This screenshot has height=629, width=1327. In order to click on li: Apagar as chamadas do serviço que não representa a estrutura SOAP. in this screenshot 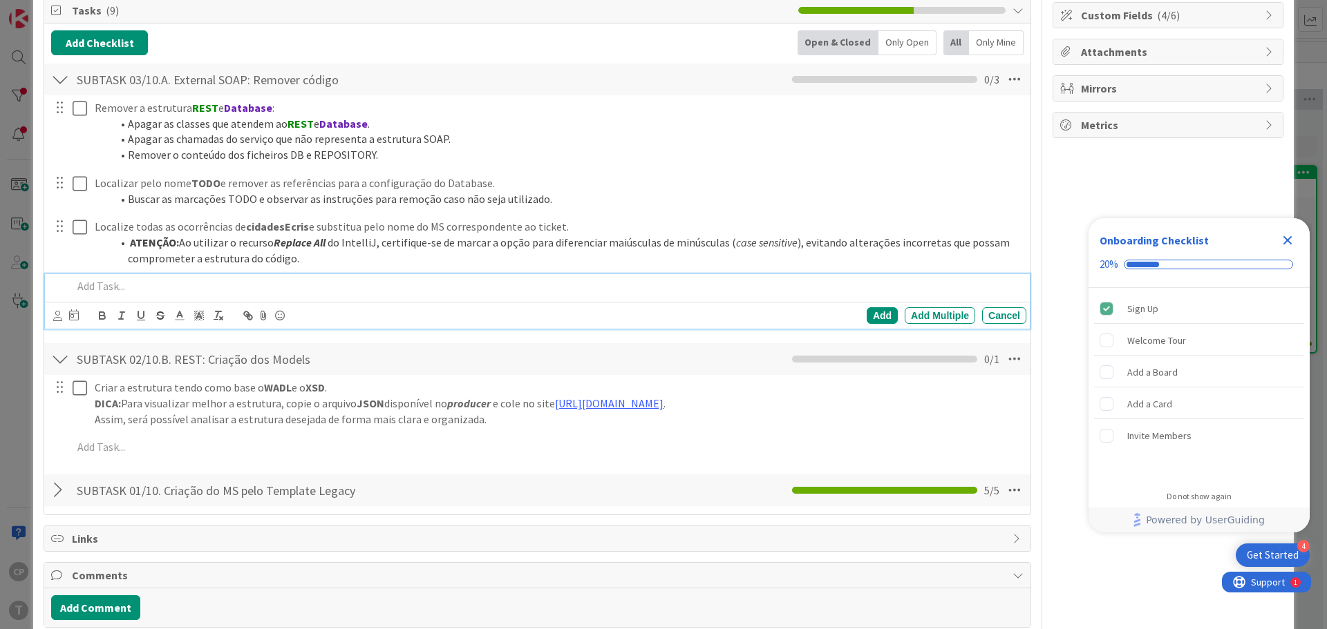, I will do `click(566, 139)`.